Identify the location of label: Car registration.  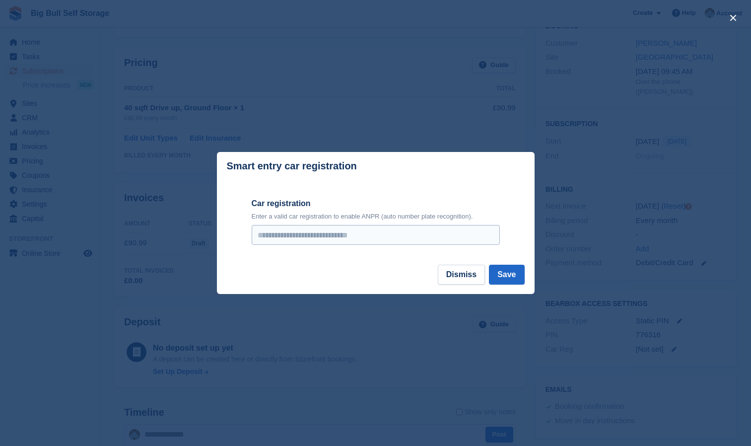
(376, 204).